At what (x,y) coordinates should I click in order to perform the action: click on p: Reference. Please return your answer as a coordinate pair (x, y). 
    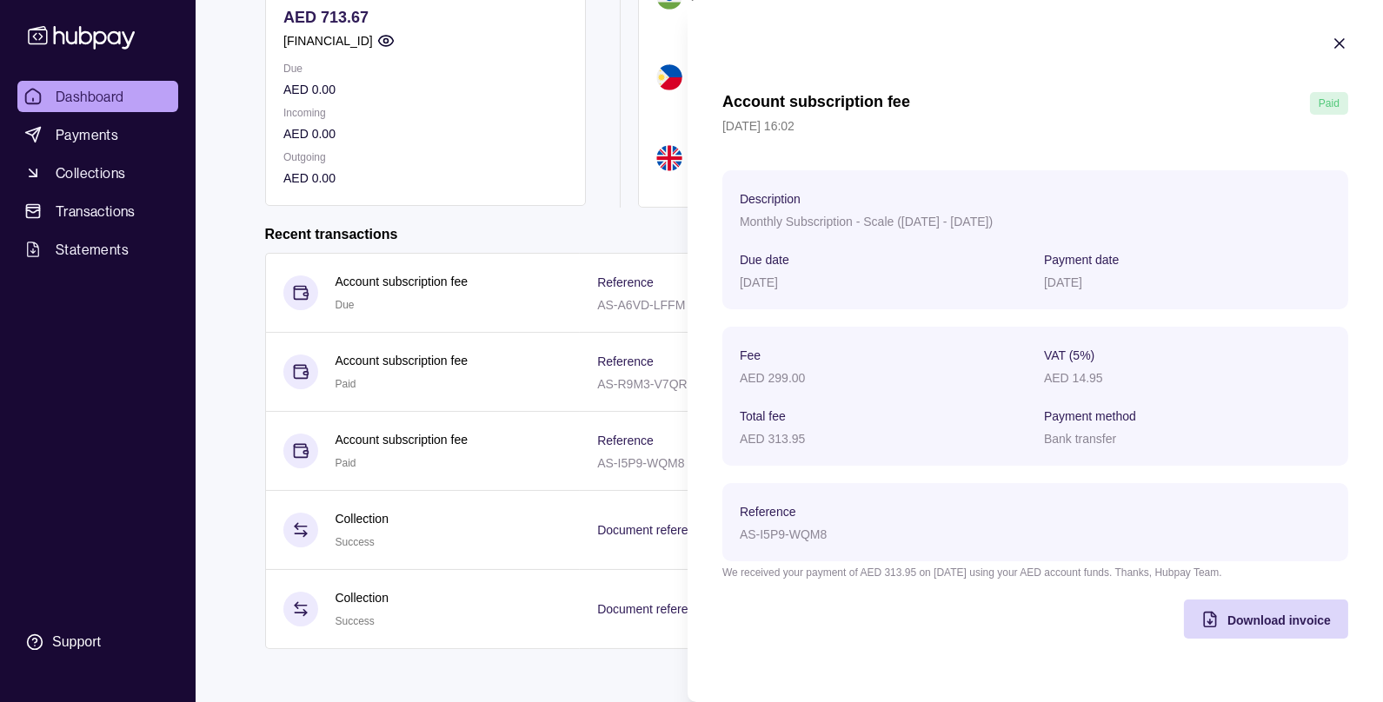
    Looking at the image, I should click on (767, 512).